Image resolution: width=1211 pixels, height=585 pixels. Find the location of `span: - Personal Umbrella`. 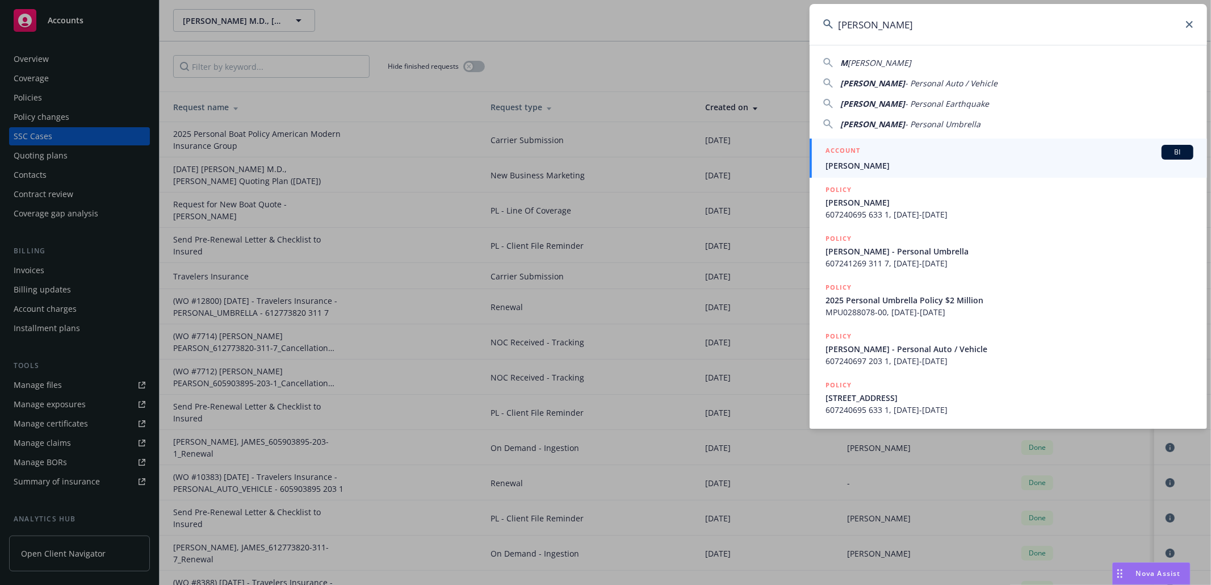

span: - Personal Umbrella is located at coordinates (943, 124).